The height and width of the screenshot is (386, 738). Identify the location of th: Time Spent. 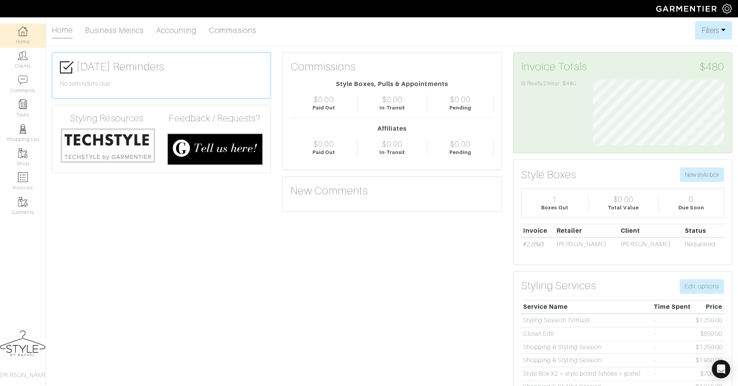
(673, 307).